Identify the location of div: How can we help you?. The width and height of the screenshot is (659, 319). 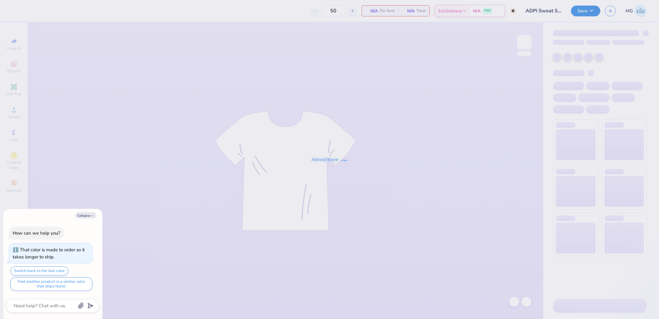
(36, 233).